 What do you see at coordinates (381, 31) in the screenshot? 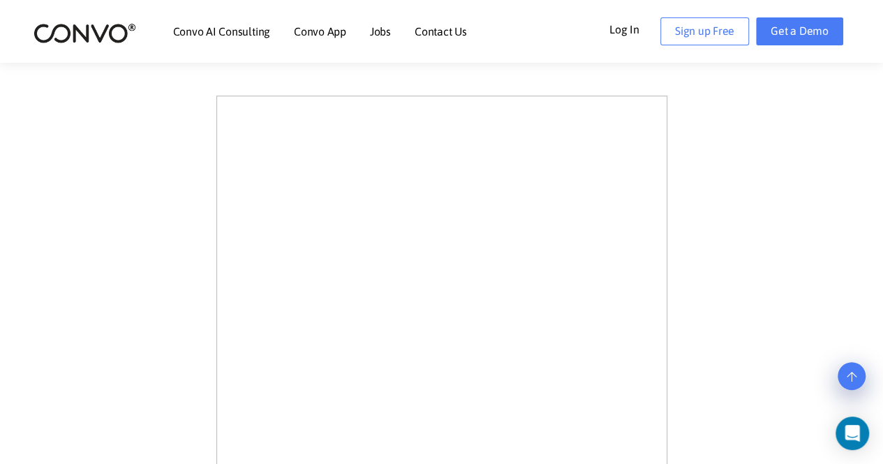
I see `a: Jobs` at bounding box center [381, 31].